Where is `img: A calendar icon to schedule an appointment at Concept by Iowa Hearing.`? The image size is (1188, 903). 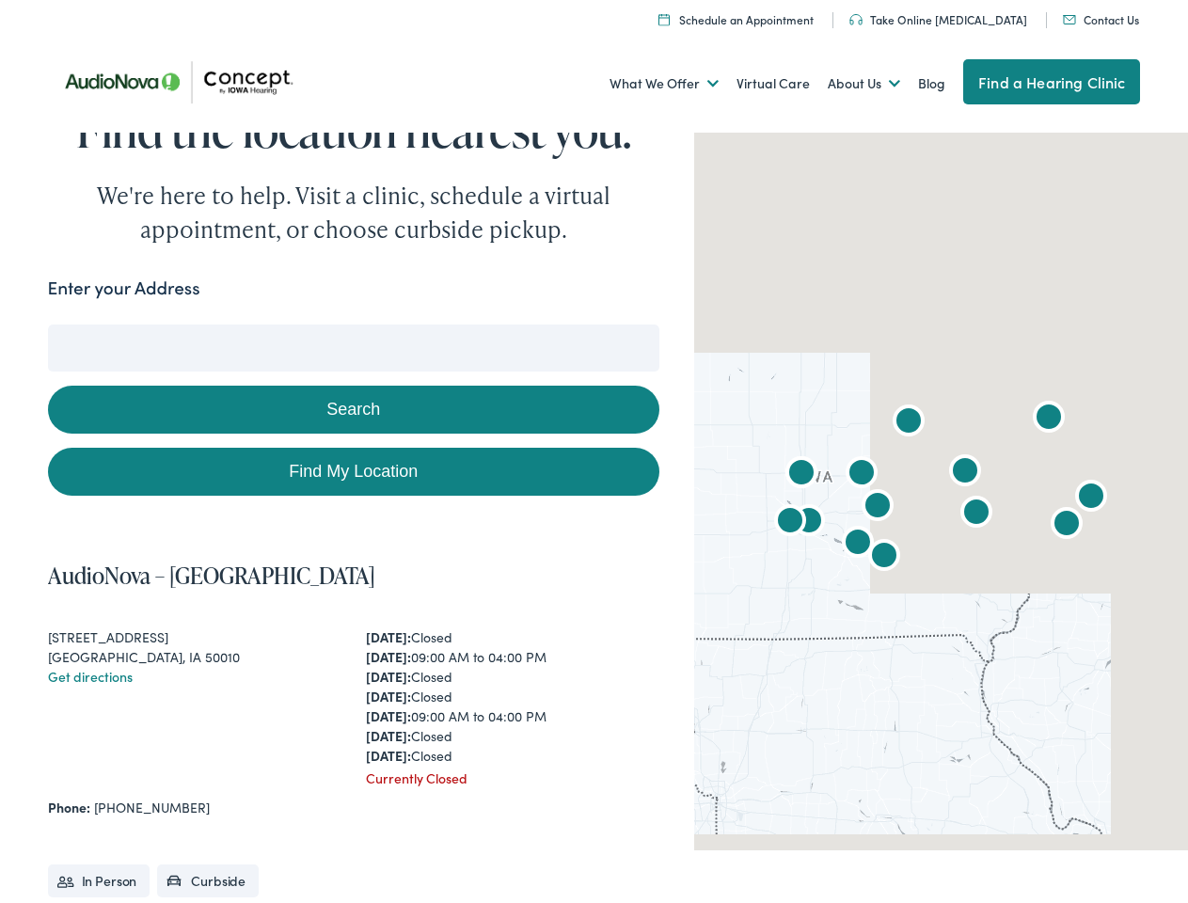
img: A calendar icon to schedule an appointment at Concept by Iowa Hearing. is located at coordinates (664, 19).